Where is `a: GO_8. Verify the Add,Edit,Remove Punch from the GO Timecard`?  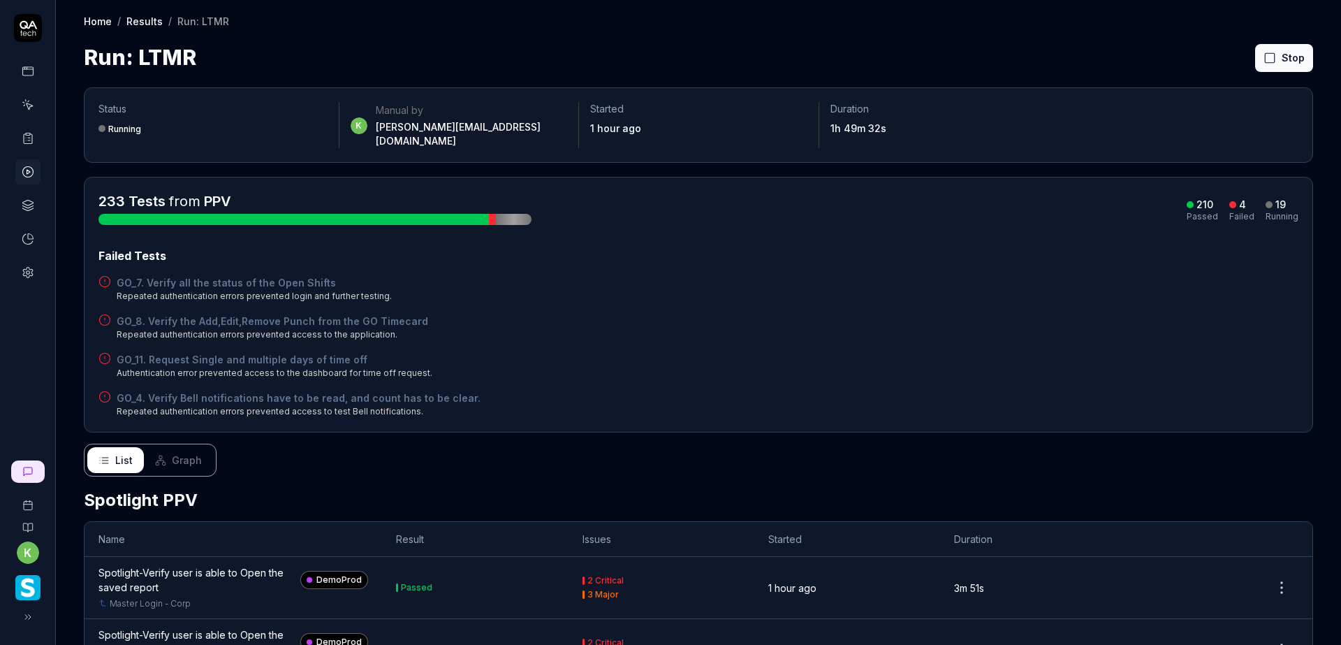 a: GO_8. Verify the Add,Edit,Remove Punch from the GO Timecard is located at coordinates (272, 321).